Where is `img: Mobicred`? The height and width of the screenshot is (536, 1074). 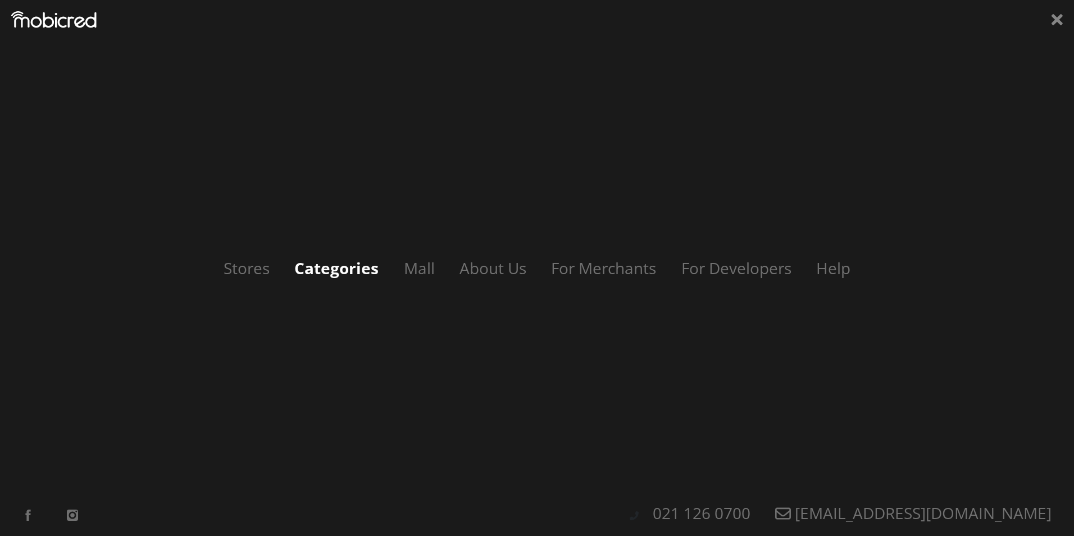 img: Mobicred is located at coordinates (54, 20).